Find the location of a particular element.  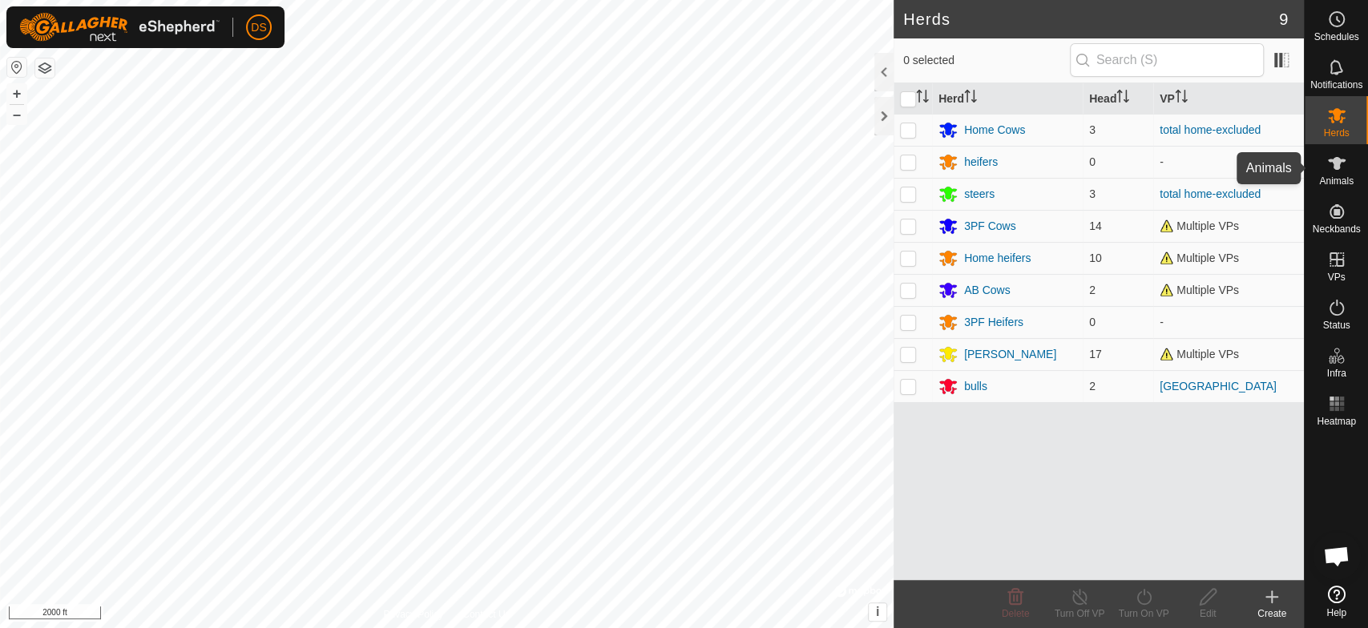

div: Home Cows is located at coordinates (995, 130).